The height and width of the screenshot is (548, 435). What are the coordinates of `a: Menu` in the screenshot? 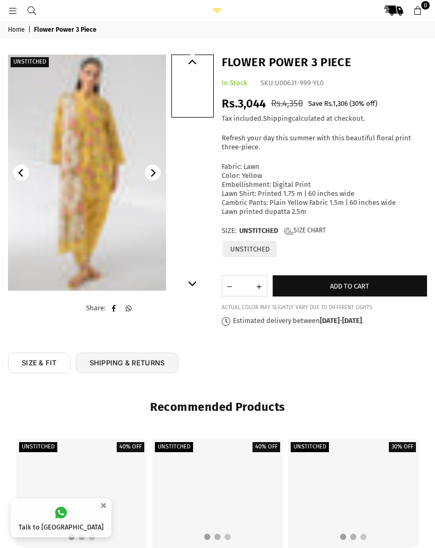 It's located at (13, 10).